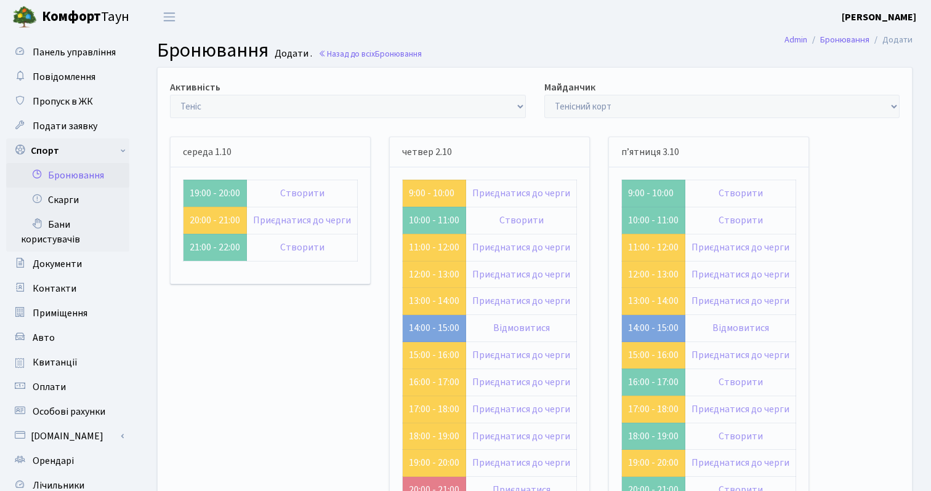 Image resolution: width=931 pixels, height=491 pixels. What do you see at coordinates (169, 17) in the screenshot?
I see `button: Переключити навігацію` at bounding box center [169, 17].